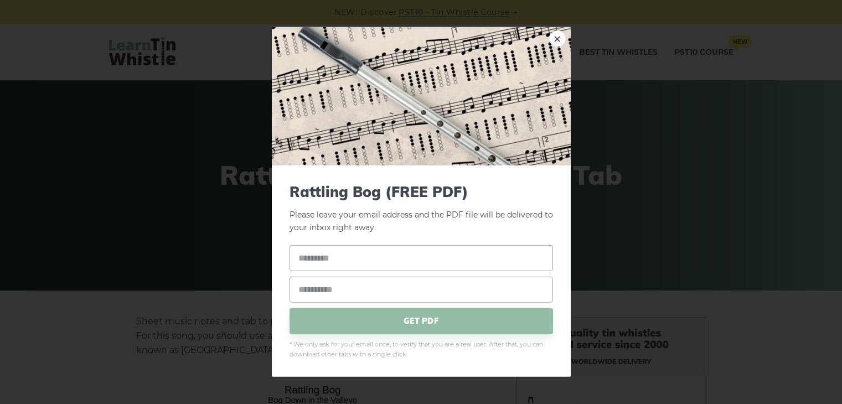 This screenshot has width=842, height=404. What do you see at coordinates (421, 209) in the screenshot?
I see `p: Please leave your email address and the PDF file will be delivered to your inbox right away.` at bounding box center [421, 209].